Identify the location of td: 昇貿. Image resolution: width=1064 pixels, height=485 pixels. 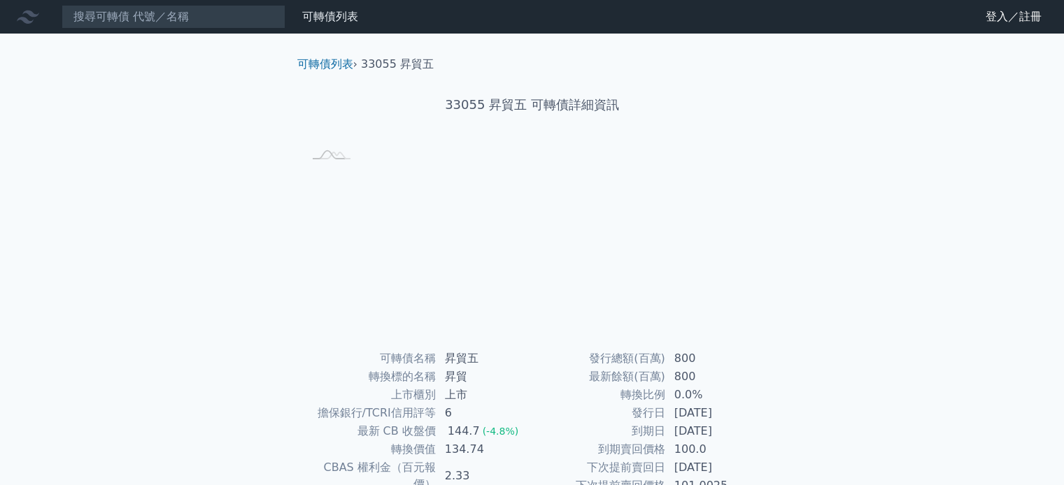
(484, 377).